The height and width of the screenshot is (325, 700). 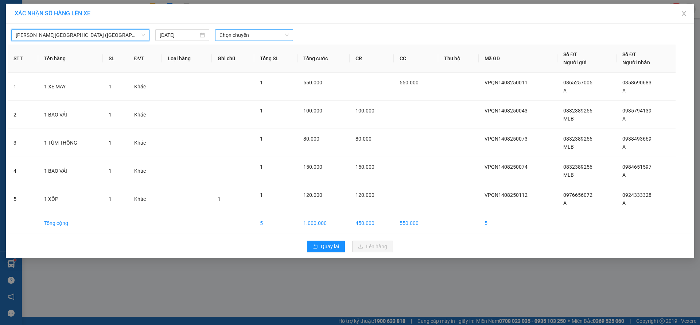 What do you see at coordinates (32, 57) in the screenshot?
I see `li: Ng/nhận:` at bounding box center [32, 57].